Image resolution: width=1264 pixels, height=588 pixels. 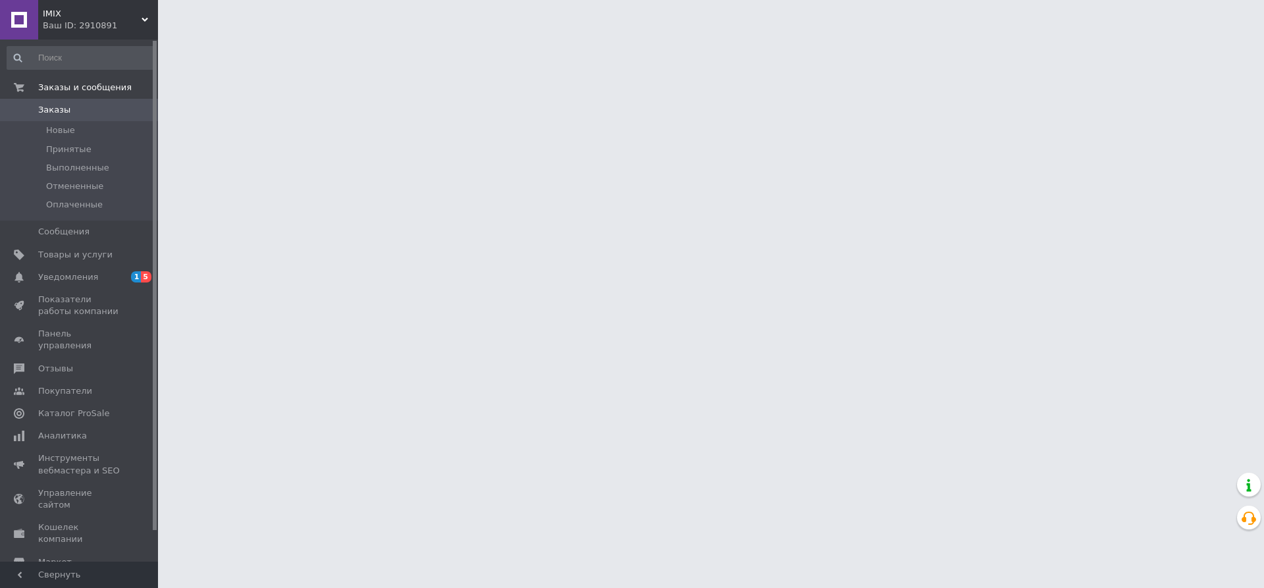 What do you see at coordinates (68, 149) in the screenshot?
I see `span: Принятые` at bounding box center [68, 149].